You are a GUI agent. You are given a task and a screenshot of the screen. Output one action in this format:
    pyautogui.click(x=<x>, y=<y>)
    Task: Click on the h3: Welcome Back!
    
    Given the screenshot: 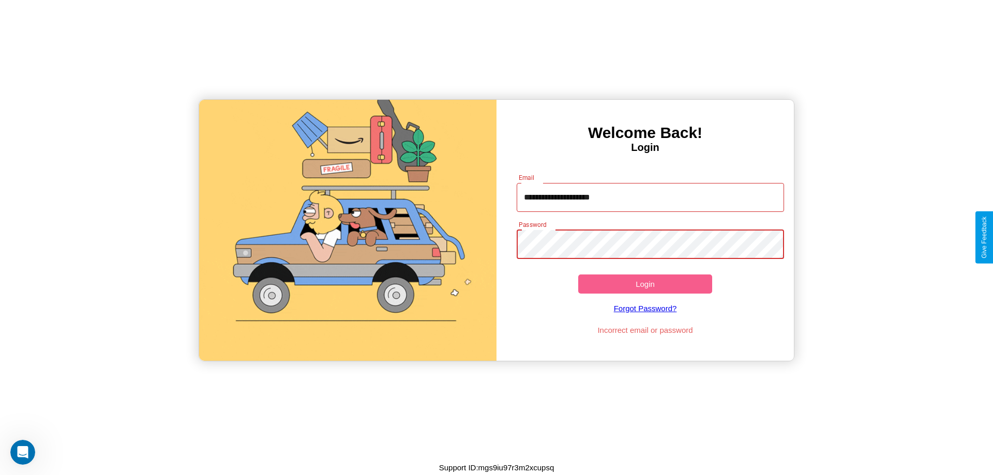 What is the action you would take?
    pyautogui.click(x=645, y=133)
    